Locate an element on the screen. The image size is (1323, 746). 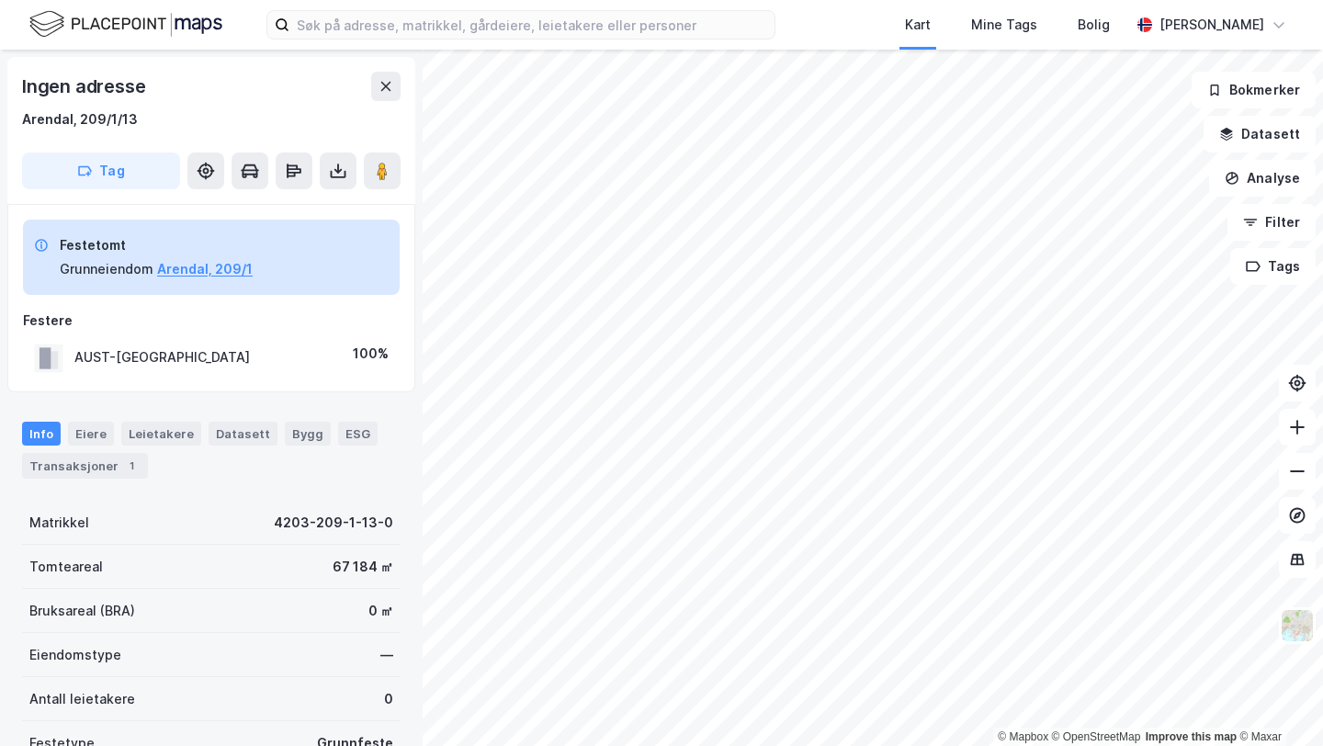
div: 100% is located at coordinates (370, 354).